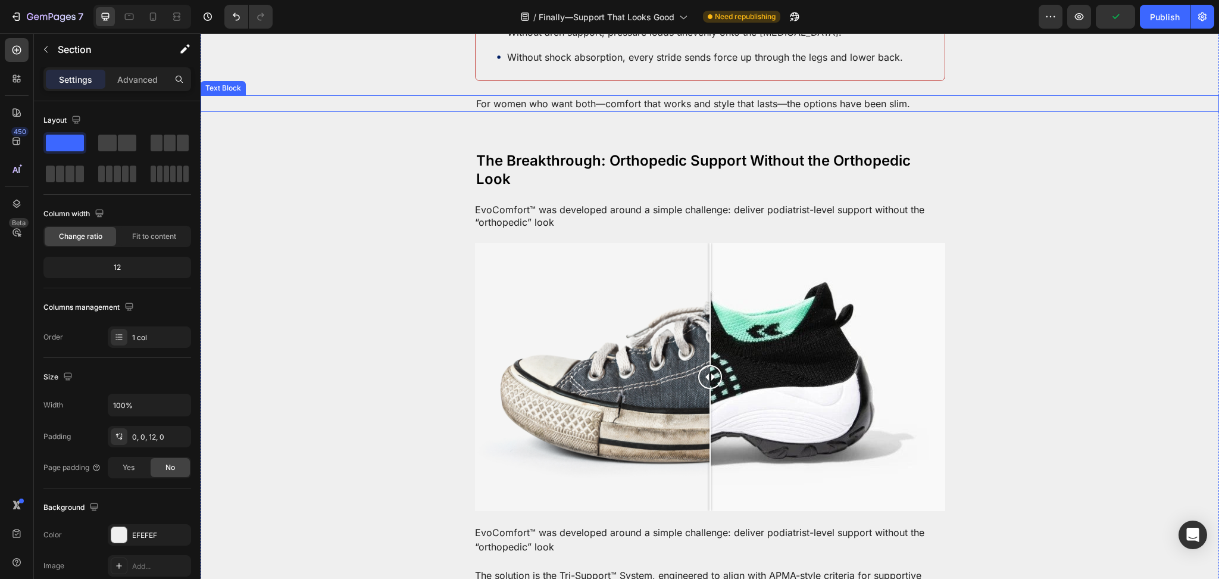 The width and height of the screenshot is (1219, 579). I want to click on span: Finally—Support That Looks Good, so click(607, 17).